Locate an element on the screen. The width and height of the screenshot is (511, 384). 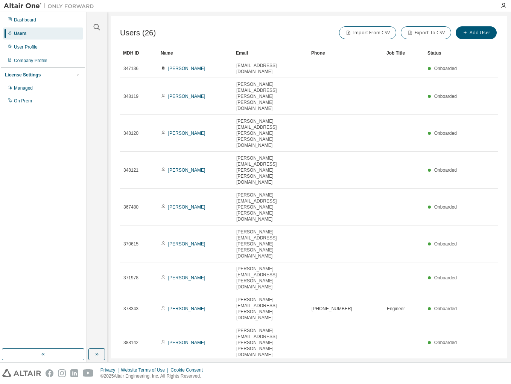
img: instagram.svg is located at coordinates (62, 373).